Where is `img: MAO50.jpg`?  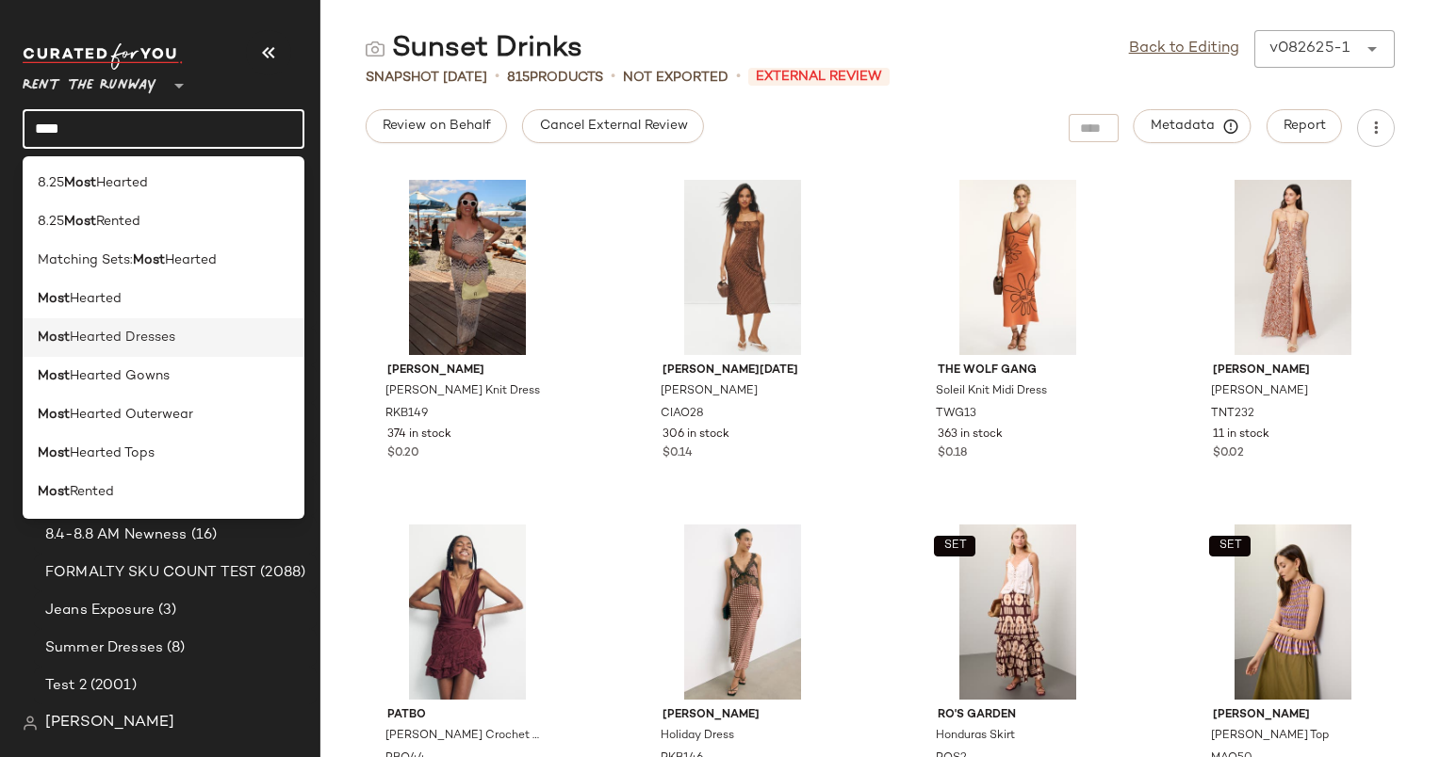
img: MAO50.jpg is located at coordinates (1293, 612).